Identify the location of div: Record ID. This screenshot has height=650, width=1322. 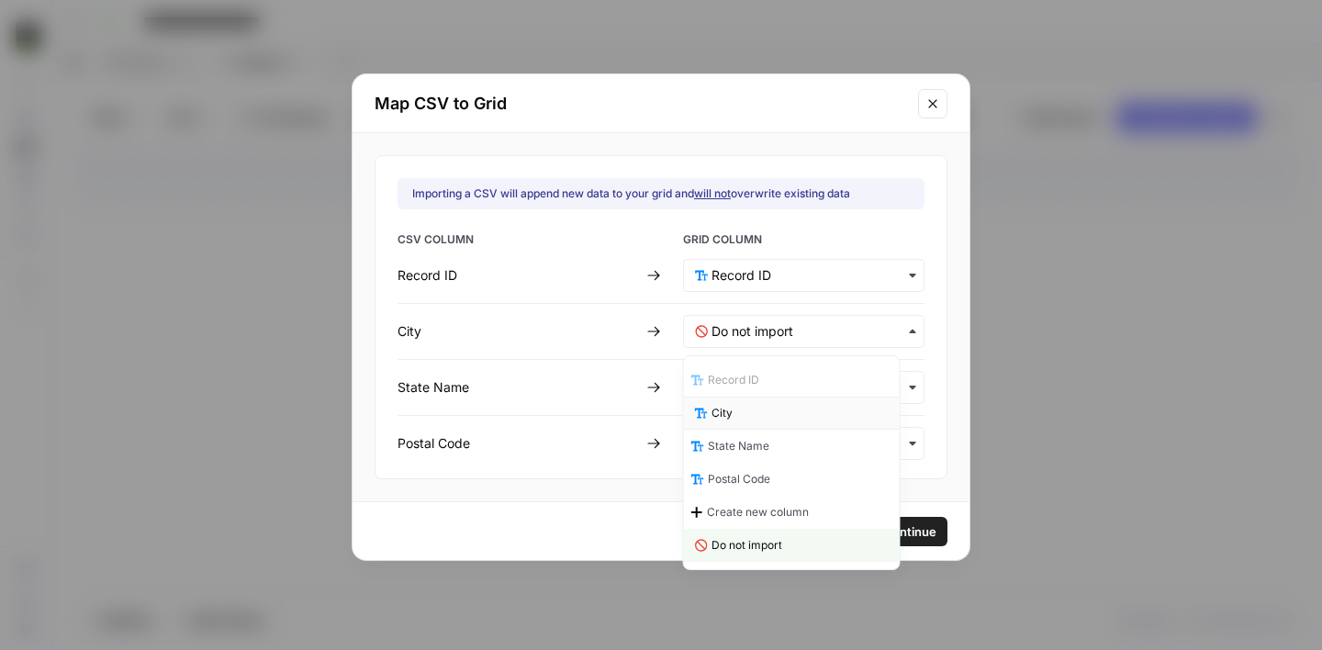
(518, 275).